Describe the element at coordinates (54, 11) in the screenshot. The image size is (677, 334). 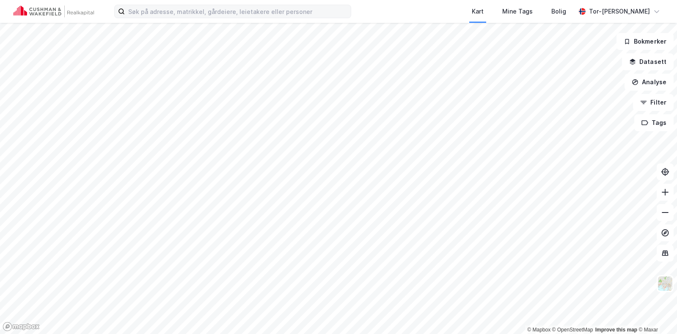
I see `img: cushman-wakefield-realkapital-logo.202ea83816669bd177139c58696a8fa1.svg` at that location.